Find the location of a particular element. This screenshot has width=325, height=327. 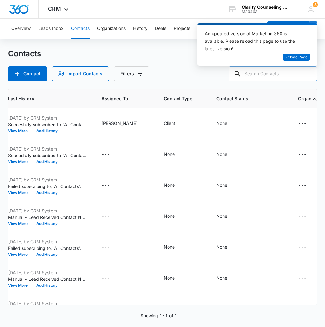

p: Showing 1-1 of 1 is located at coordinates (158, 316).